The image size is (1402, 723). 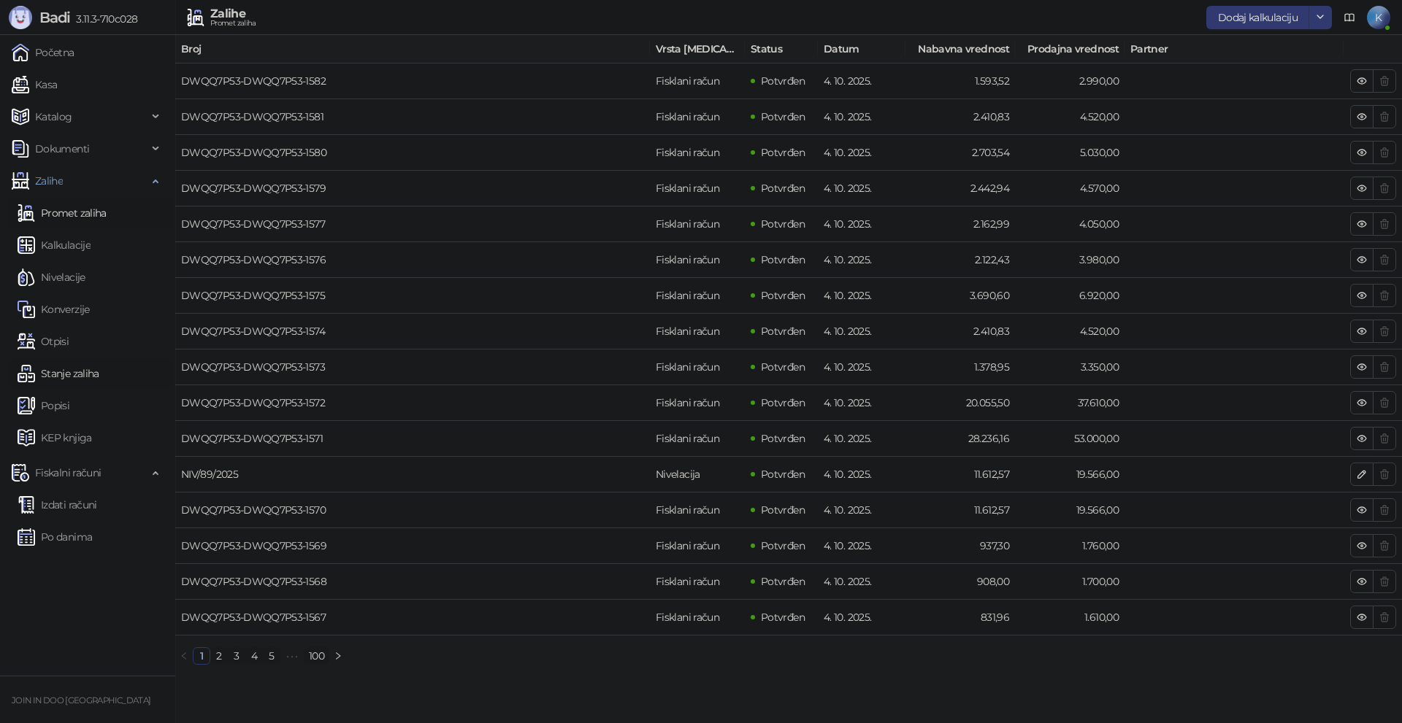 What do you see at coordinates (184, 656) in the screenshot?
I see `span: left` at bounding box center [184, 656].